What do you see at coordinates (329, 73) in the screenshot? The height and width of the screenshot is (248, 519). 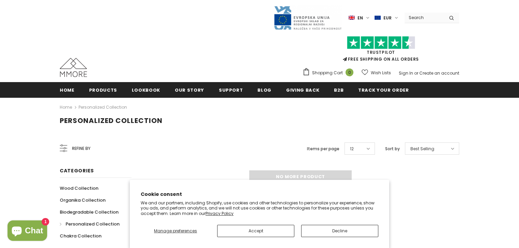 I see `a: Shopping Cart 0` at bounding box center [329, 73].